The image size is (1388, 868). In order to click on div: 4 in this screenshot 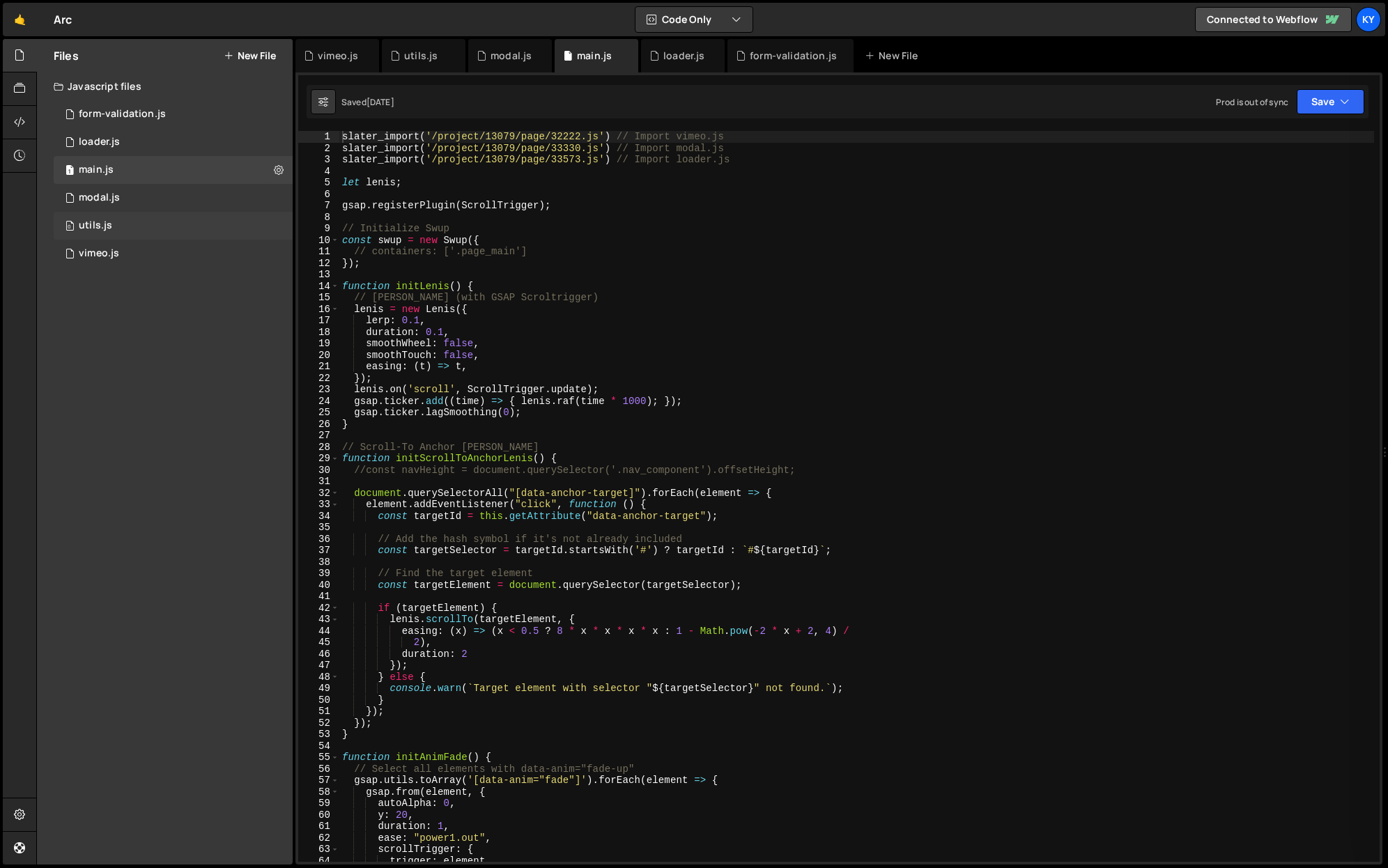, I will do `click(319, 171)`.